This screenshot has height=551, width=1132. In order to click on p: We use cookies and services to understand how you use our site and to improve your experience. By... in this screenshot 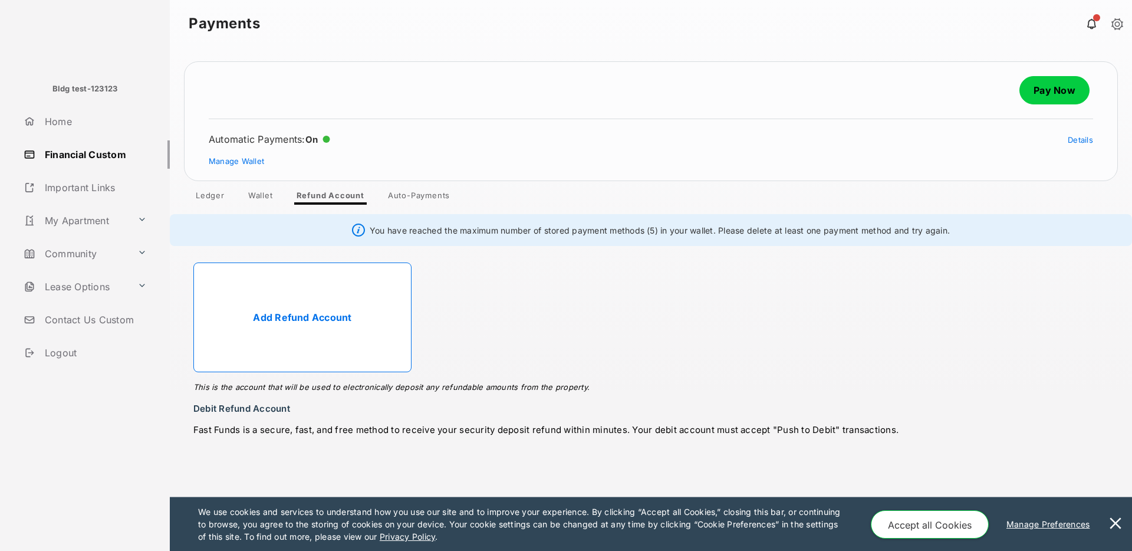, I will do `click(522, 523)`.